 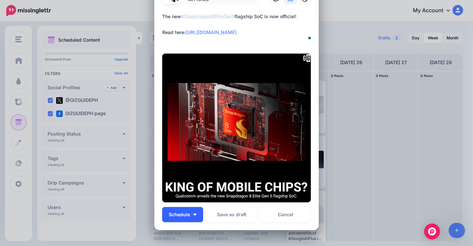 I want to click on div: The new flagship SoC is now official! Read here:, so click(x=238, y=24).